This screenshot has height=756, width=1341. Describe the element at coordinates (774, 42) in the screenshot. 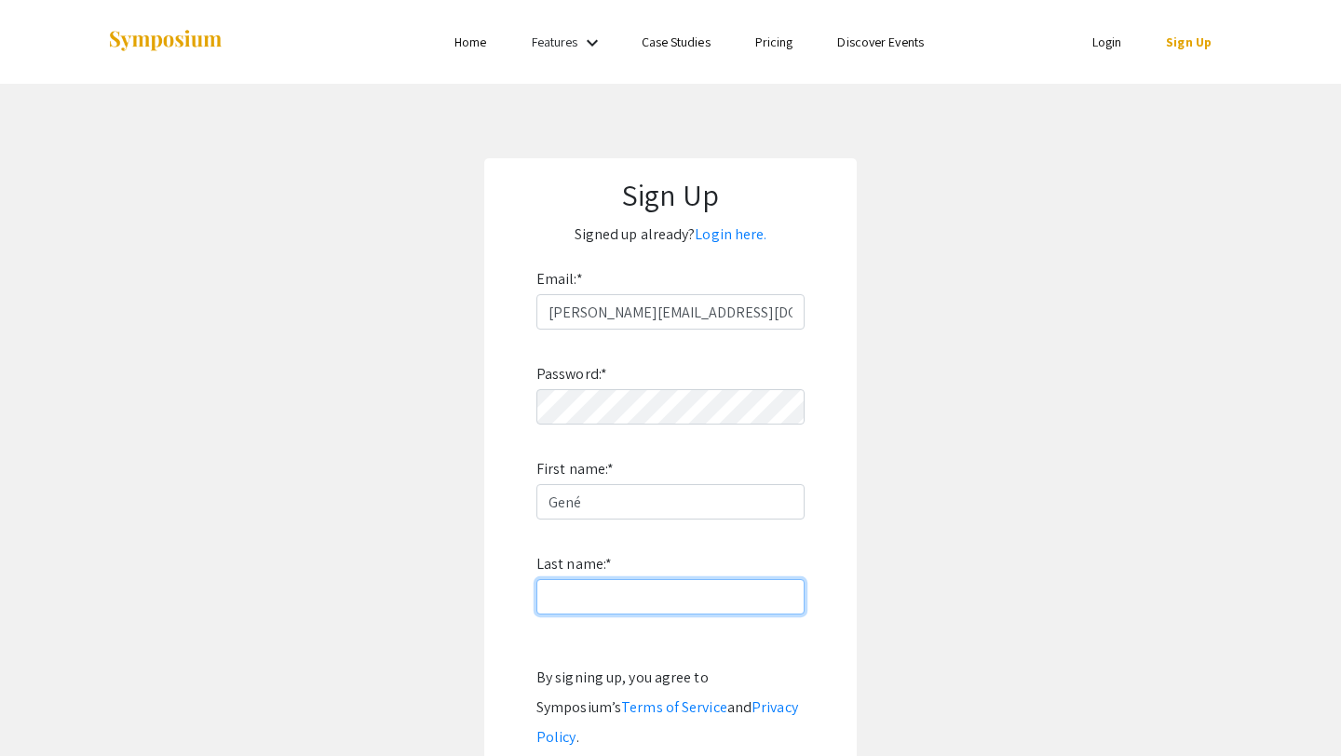

I see `a: Pricing` at that location.